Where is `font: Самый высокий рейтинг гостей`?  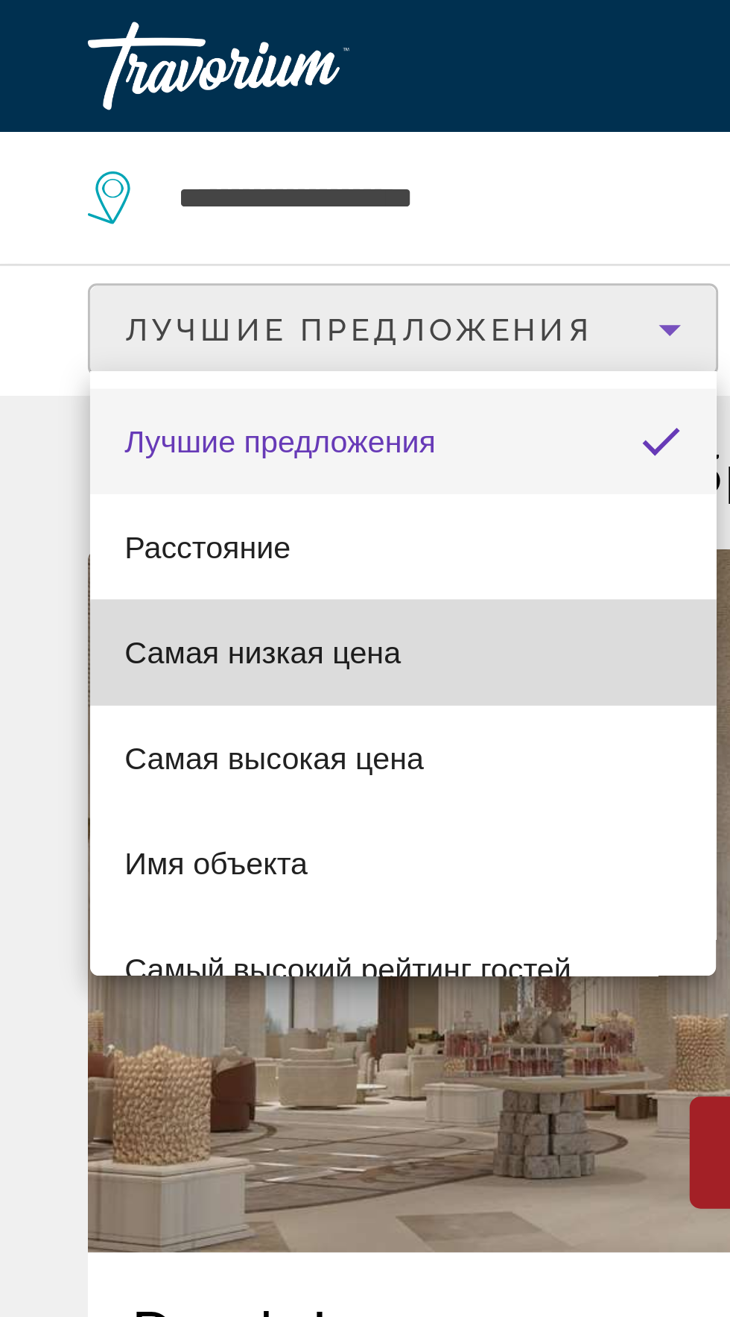 font: Самый высокий рейтинг гостей is located at coordinates (118, 329).